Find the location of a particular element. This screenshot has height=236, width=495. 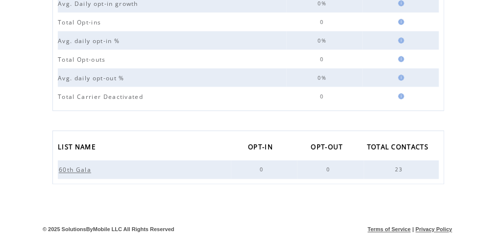

a: 60th Gala is located at coordinates (76, 170).